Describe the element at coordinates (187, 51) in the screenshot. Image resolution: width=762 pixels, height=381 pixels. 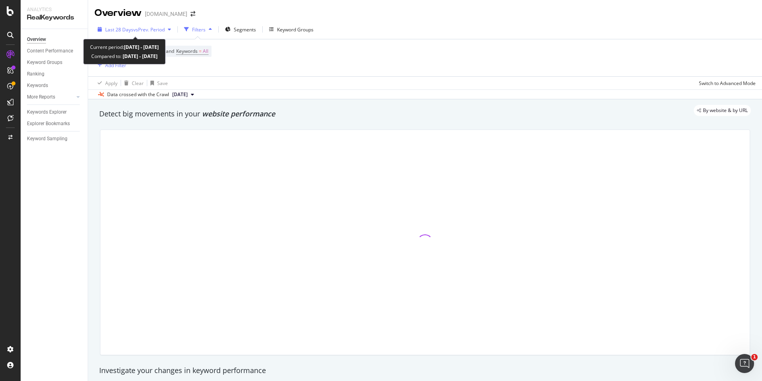
I see `span: Keywords` at that location.